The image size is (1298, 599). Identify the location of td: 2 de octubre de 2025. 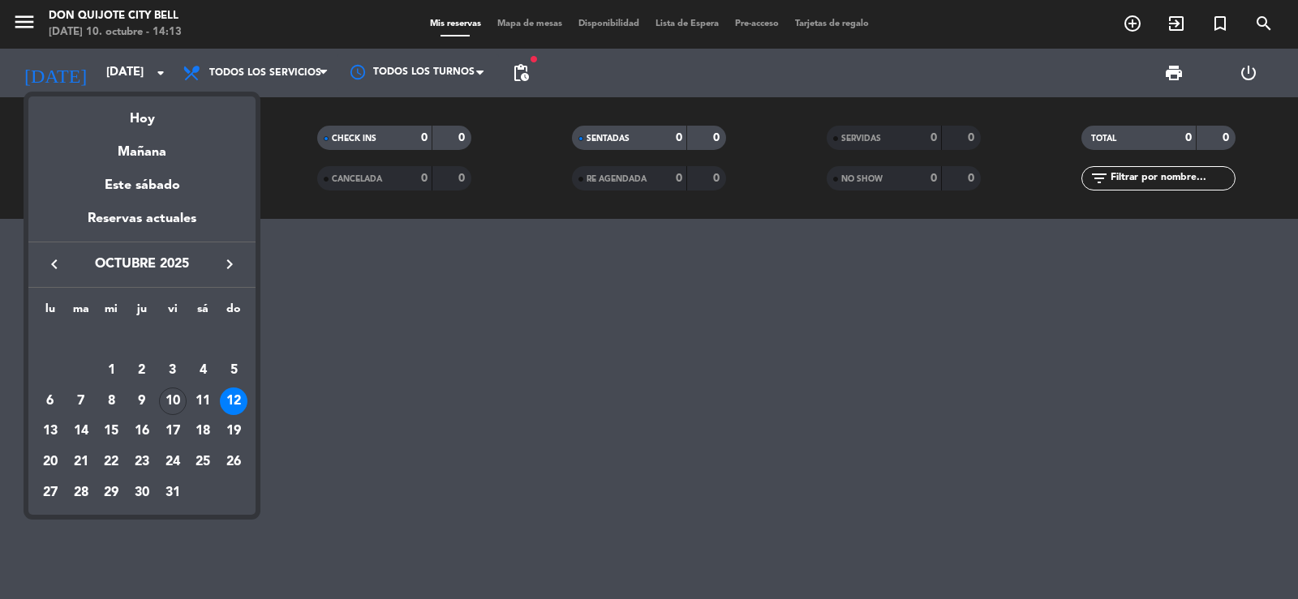
(142, 371).